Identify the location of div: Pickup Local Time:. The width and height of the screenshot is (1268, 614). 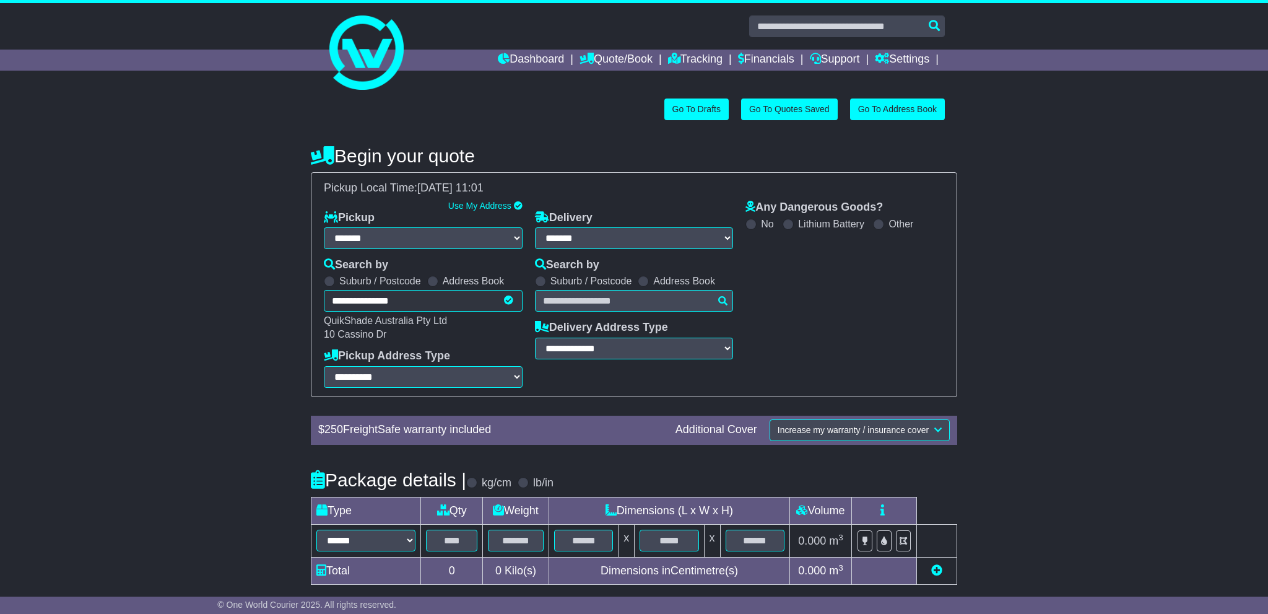
(634, 188).